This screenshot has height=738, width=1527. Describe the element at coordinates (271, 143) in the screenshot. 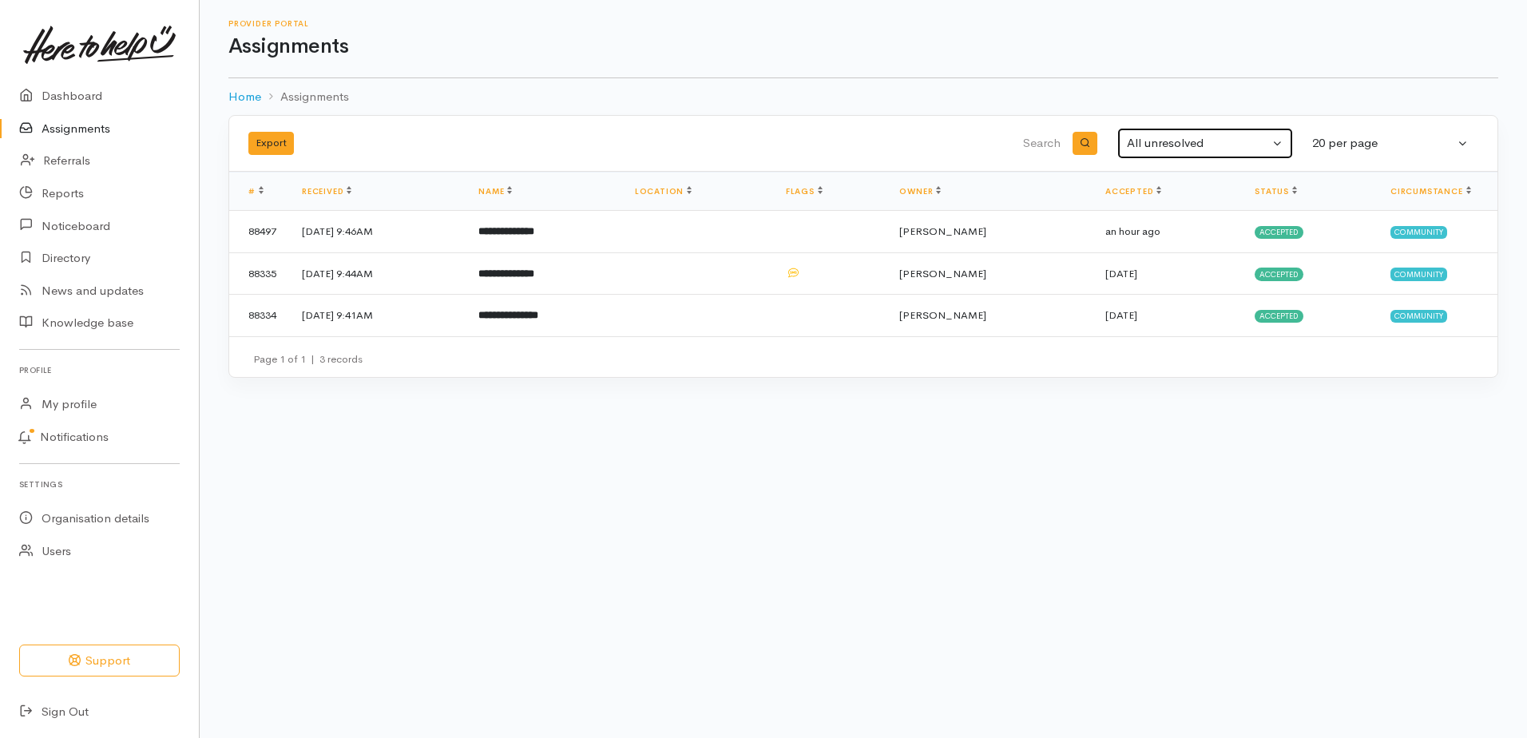

I see `button: Export` at that location.